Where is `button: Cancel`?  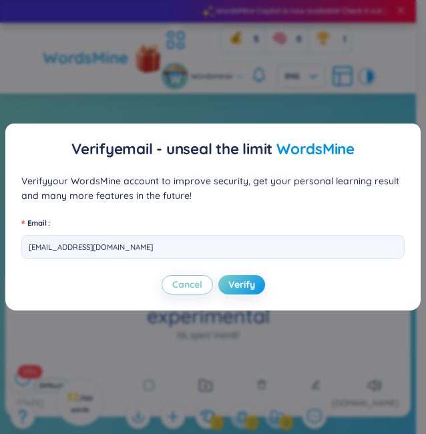 button: Cancel is located at coordinates (187, 284).